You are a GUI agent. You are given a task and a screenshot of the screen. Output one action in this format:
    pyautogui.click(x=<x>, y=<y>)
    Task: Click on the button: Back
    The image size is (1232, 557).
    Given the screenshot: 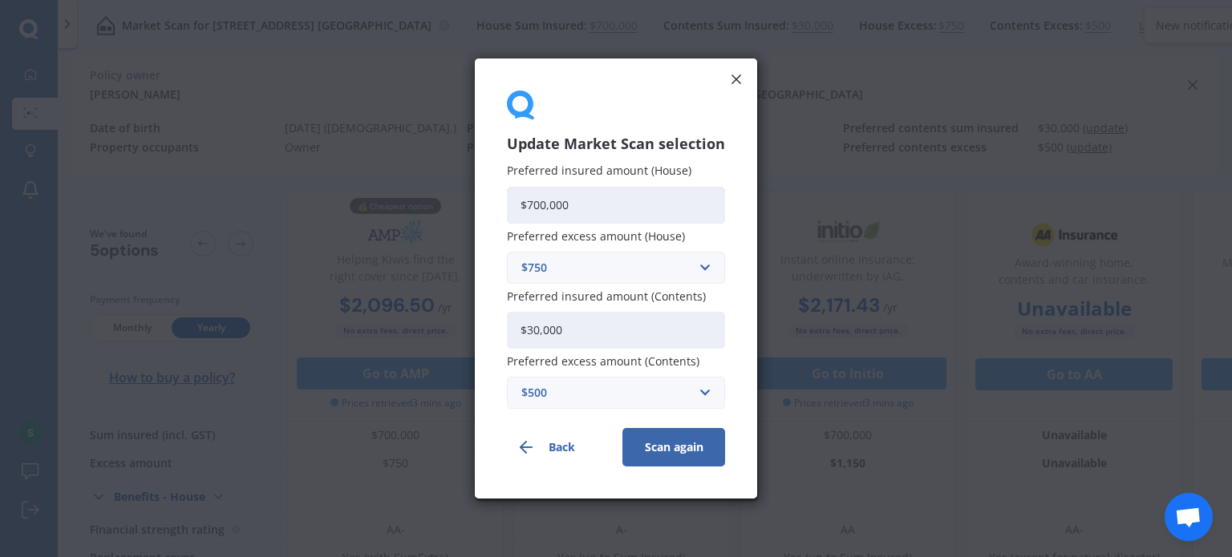 What is the action you would take?
    pyautogui.click(x=558, y=447)
    